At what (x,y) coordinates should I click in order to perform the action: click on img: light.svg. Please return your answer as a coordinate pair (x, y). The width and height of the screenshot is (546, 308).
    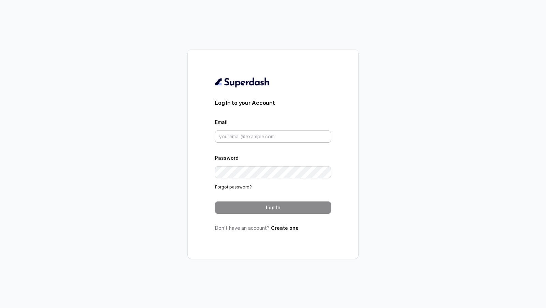
    Looking at the image, I should click on (242, 82).